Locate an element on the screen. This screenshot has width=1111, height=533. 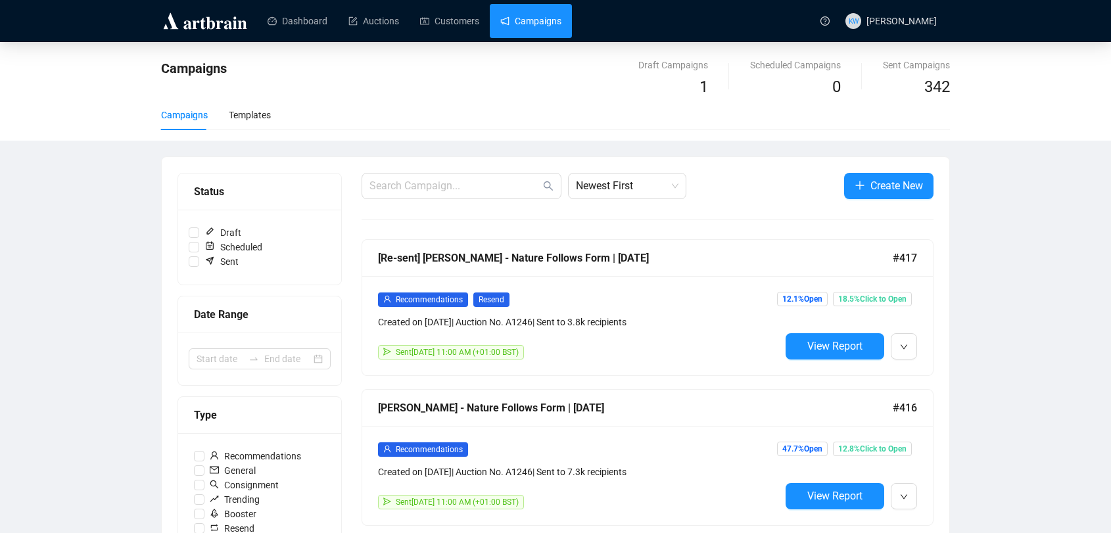
span: 342 is located at coordinates (937, 87).